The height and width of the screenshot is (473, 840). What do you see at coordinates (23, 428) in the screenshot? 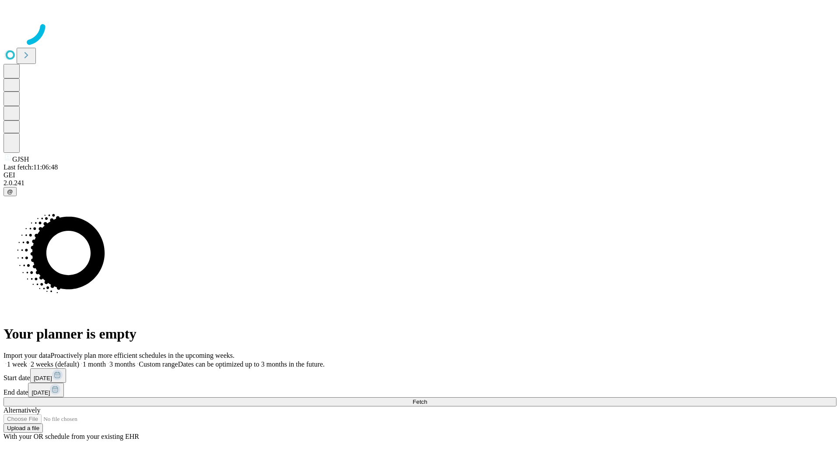
I see `button: Upload a file` at bounding box center [23, 428].